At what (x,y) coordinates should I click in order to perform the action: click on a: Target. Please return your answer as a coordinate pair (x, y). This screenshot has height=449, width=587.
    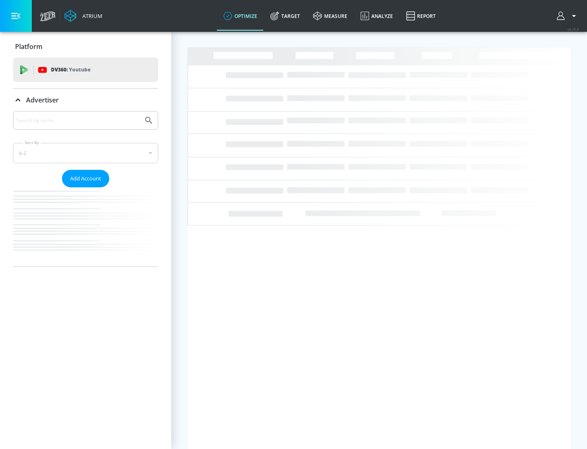
    Looking at the image, I should click on (285, 16).